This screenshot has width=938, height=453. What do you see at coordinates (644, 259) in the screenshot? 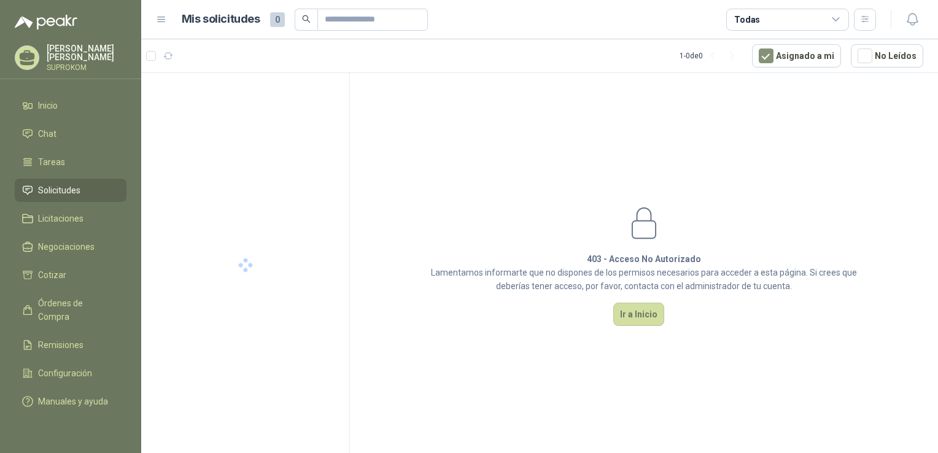
I see `h1: 403 - Acceso No Autorizado` at bounding box center [644, 259].